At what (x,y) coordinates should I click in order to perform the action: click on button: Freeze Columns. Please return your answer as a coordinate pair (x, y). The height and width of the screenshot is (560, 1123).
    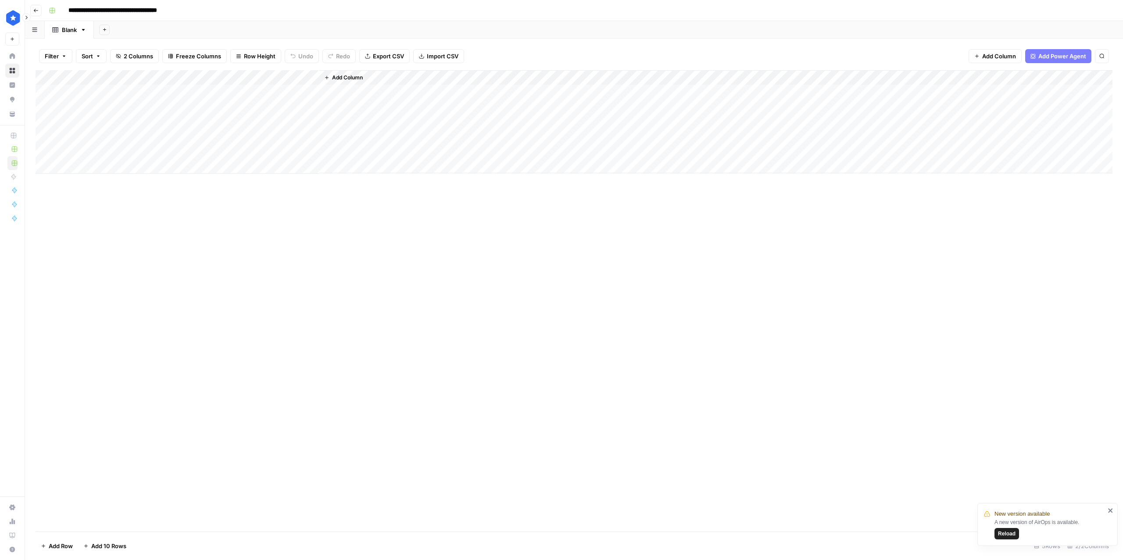
    Looking at the image, I should click on (194, 56).